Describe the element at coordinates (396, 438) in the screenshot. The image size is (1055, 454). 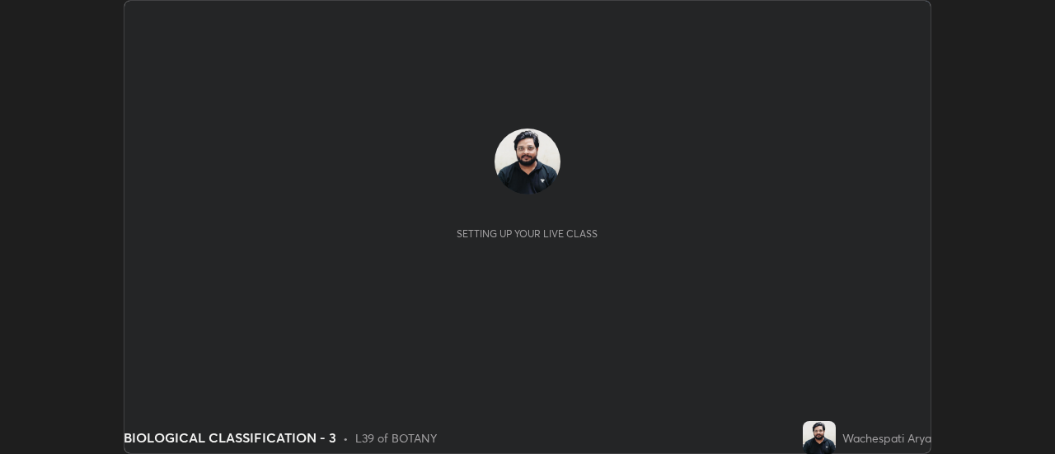
I see `div: L39 of BOTANY` at that location.